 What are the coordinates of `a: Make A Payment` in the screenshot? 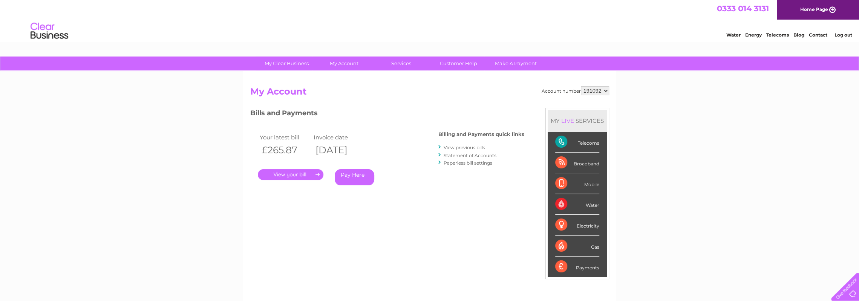 It's located at (516, 63).